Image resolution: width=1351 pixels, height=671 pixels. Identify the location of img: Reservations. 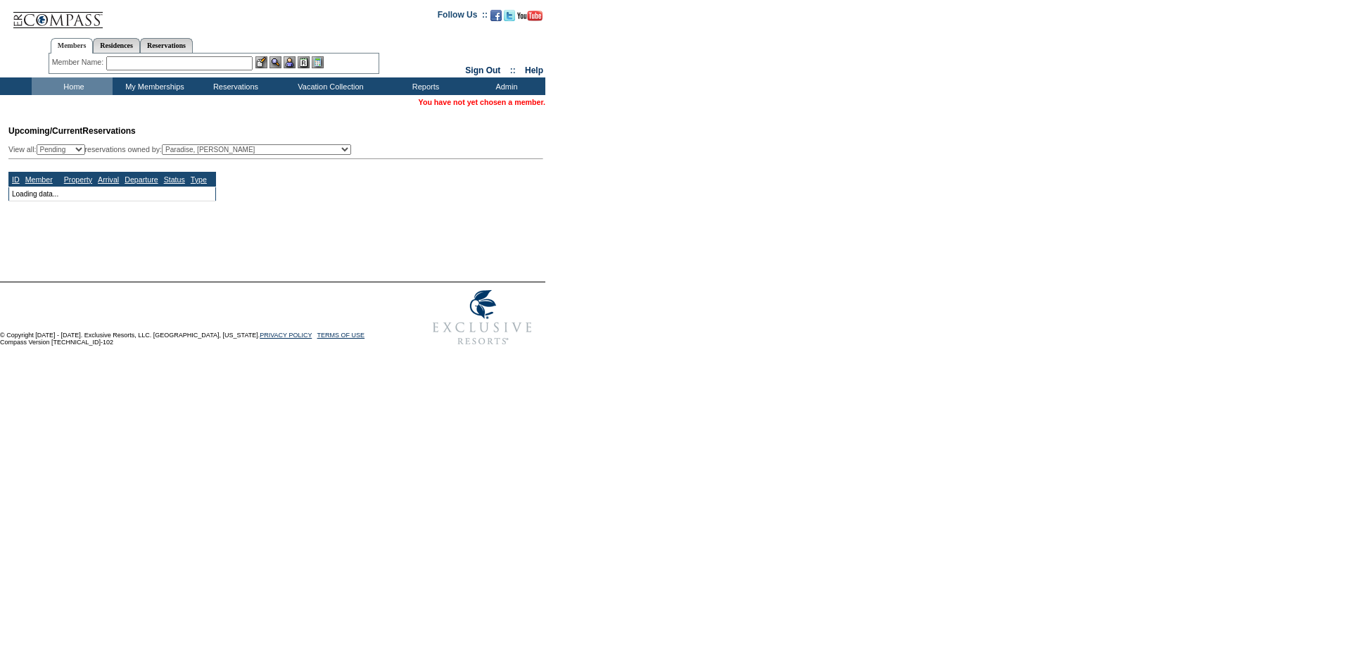
(303, 62).